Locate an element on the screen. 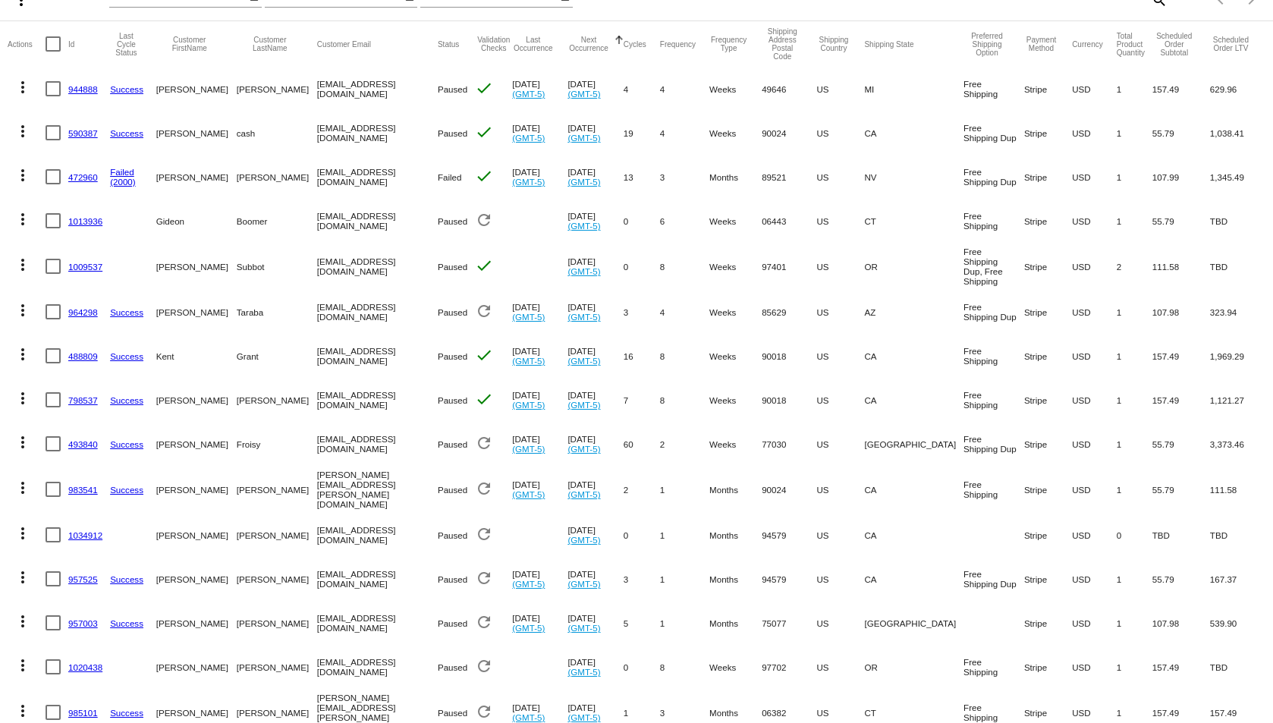 This screenshot has width=1273, height=723. button: Change sorting for LastOccurrenceUtc is located at coordinates (533, 44).